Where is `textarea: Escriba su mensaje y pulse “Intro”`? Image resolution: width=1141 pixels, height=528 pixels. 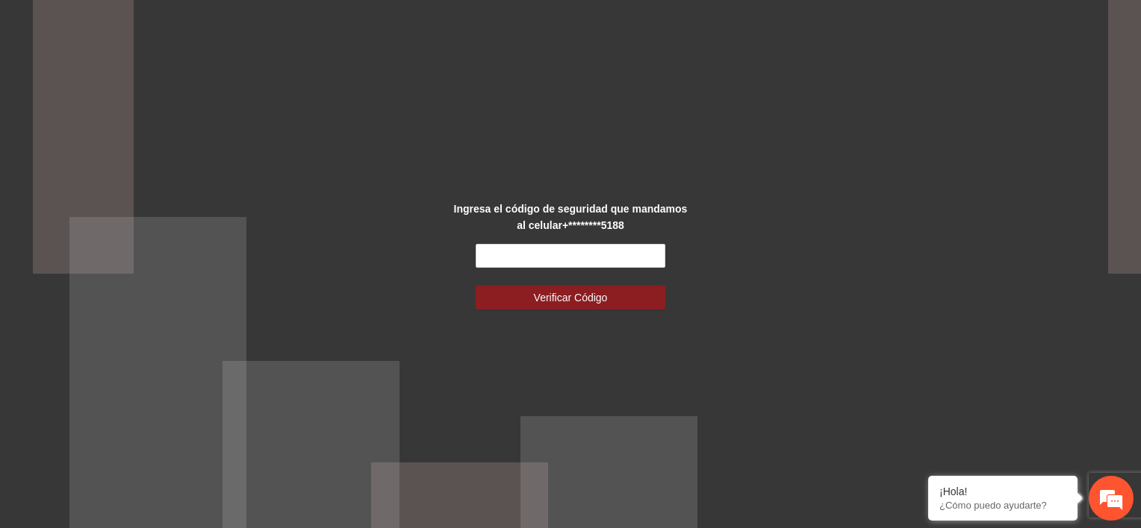
textarea: Escriba su mensaje y pulse “Intro” is located at coordinates (146, 388).